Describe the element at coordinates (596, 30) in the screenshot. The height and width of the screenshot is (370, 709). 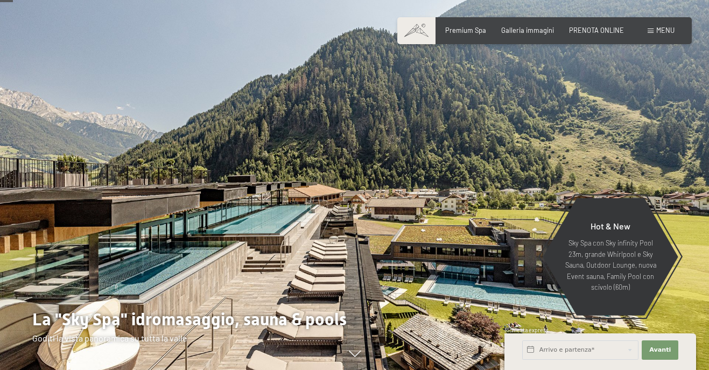
I see `span: PRENOTA ONLINE` at that location.